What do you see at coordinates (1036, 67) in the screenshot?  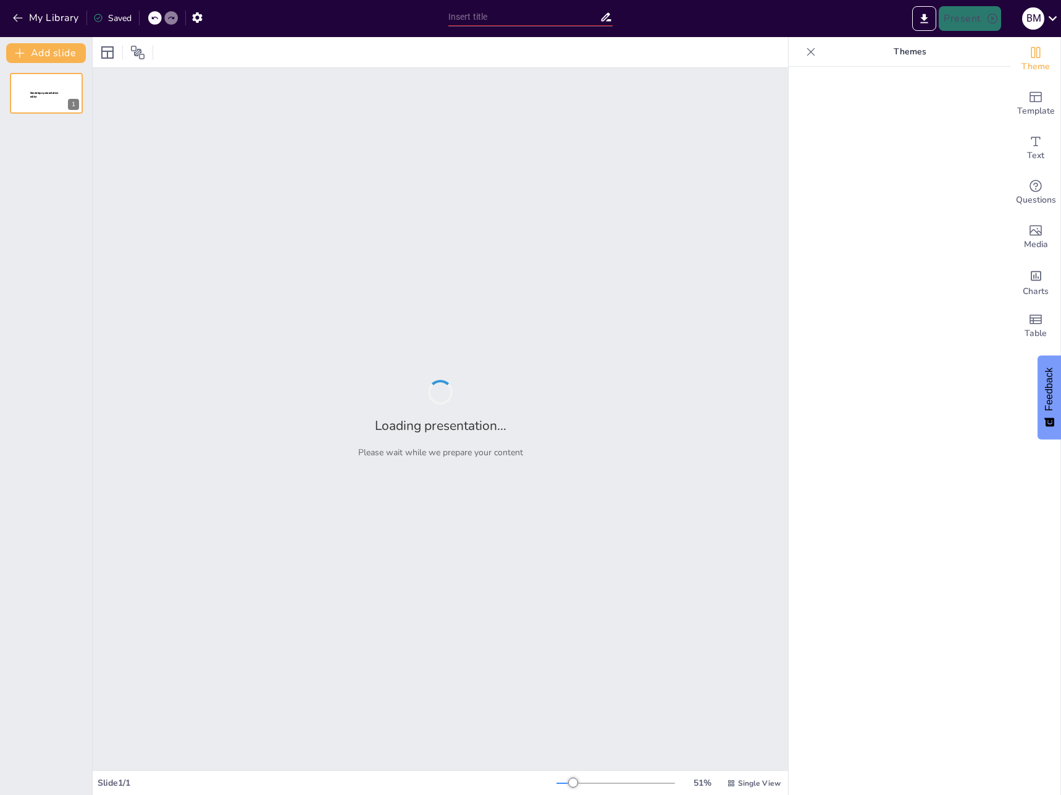 I see `span: Theme` at bounding box center [1036, 67].